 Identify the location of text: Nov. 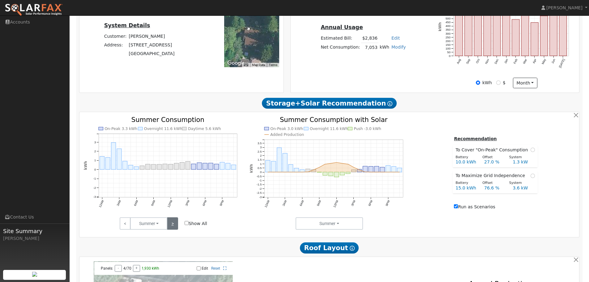
(487, 61).